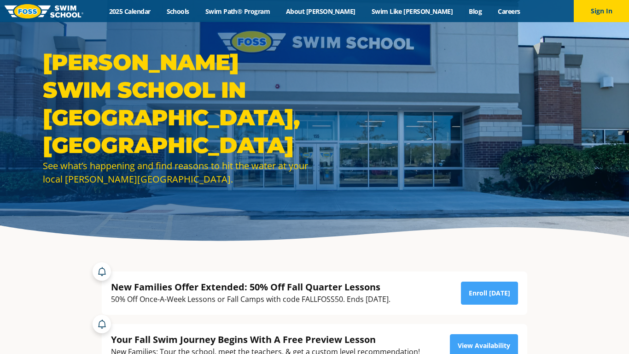 This screenshot has width=629, height=354. Describe the element at coordinates (129, 11) in the screenshot. I see `a: 2025 Calendar` at that location.